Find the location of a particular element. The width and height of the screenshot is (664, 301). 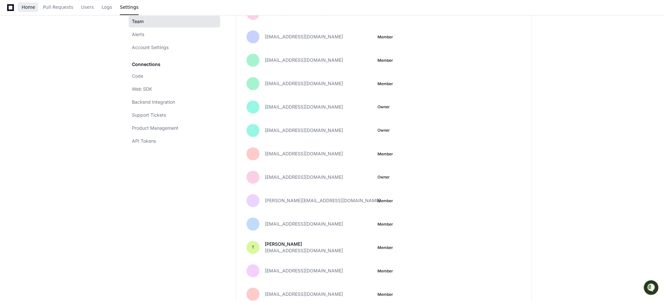

span: Code is located at coordinates (137, 76).